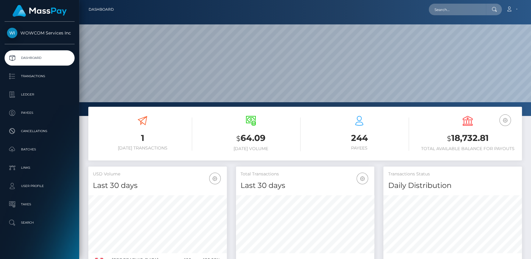 The height and width of the screenshot is (259, 531). What do you see at coordinates (40, 131) in the screenshot?
I see `a: Cancellations` at bounding box center [40, 131].